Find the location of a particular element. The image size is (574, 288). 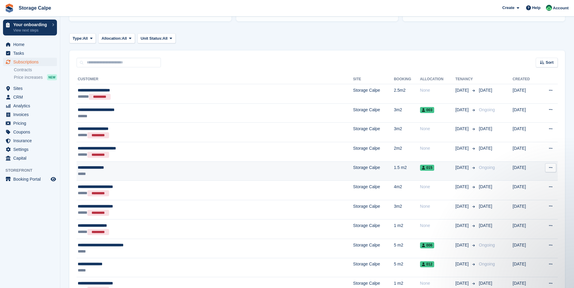

span: Sort is located at coordinates (549, 63).